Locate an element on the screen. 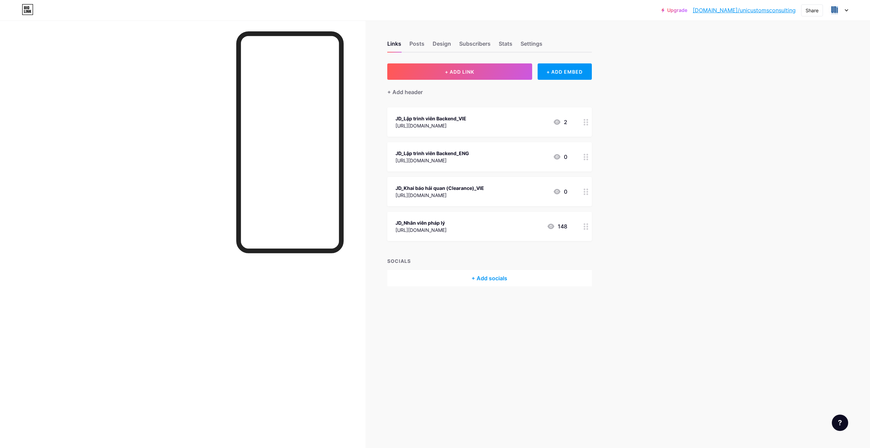 The height and width of the screenshot is (448, 870). a: Upgrade is located at coordinates (675, 10).